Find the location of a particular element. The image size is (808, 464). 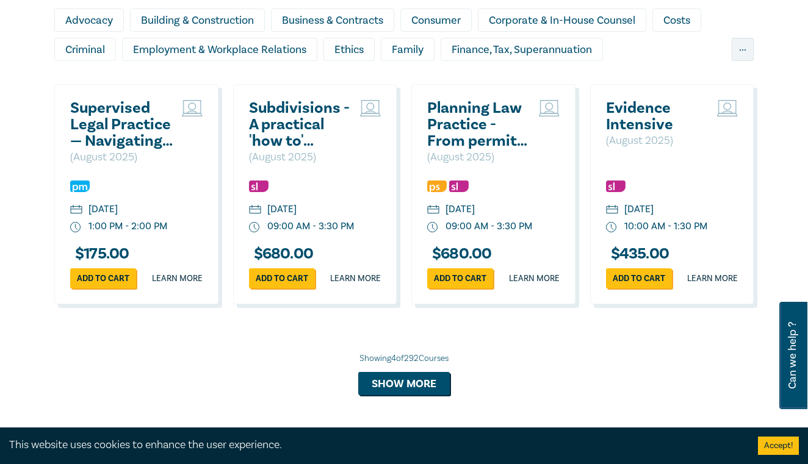

div: Business & Contracts is located at coordinates (333, 20).